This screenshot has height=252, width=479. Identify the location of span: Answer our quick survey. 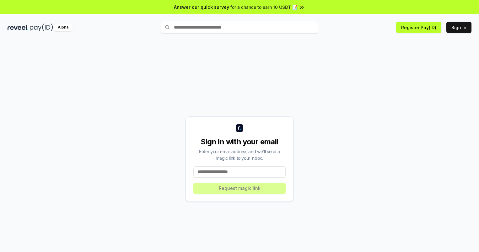
(202, 7).